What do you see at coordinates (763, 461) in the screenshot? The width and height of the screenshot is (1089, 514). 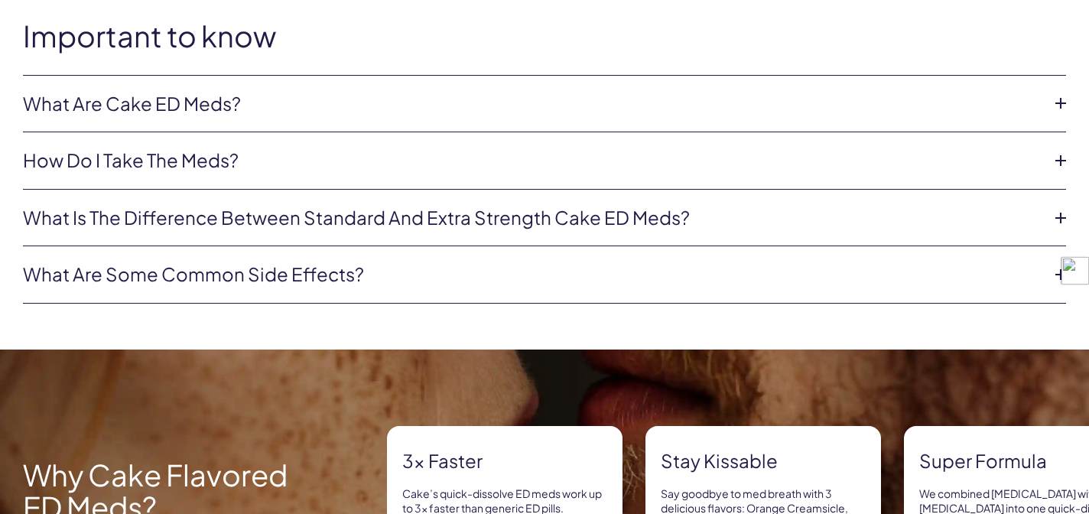 I see `strong: Stay Kissable` at bounding box center [763, 461].